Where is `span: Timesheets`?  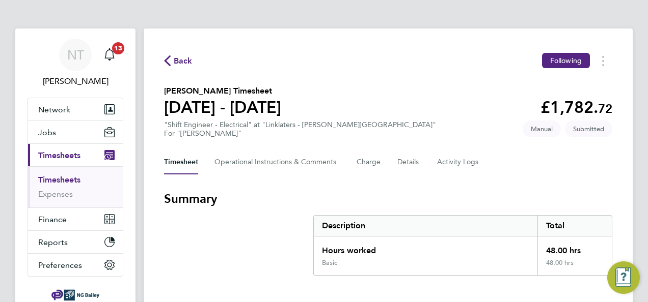 span: Timesheets is located at coordinates (59, 155).